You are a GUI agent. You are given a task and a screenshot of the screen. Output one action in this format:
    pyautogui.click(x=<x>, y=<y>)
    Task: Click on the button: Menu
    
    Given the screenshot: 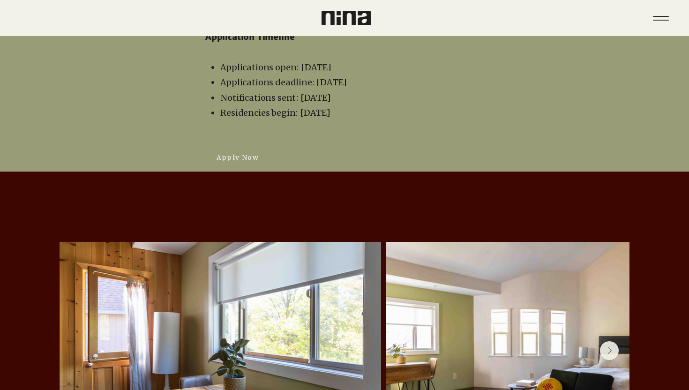 What is the action you would take?
    pyautogui.click(x=661, y=18)
    